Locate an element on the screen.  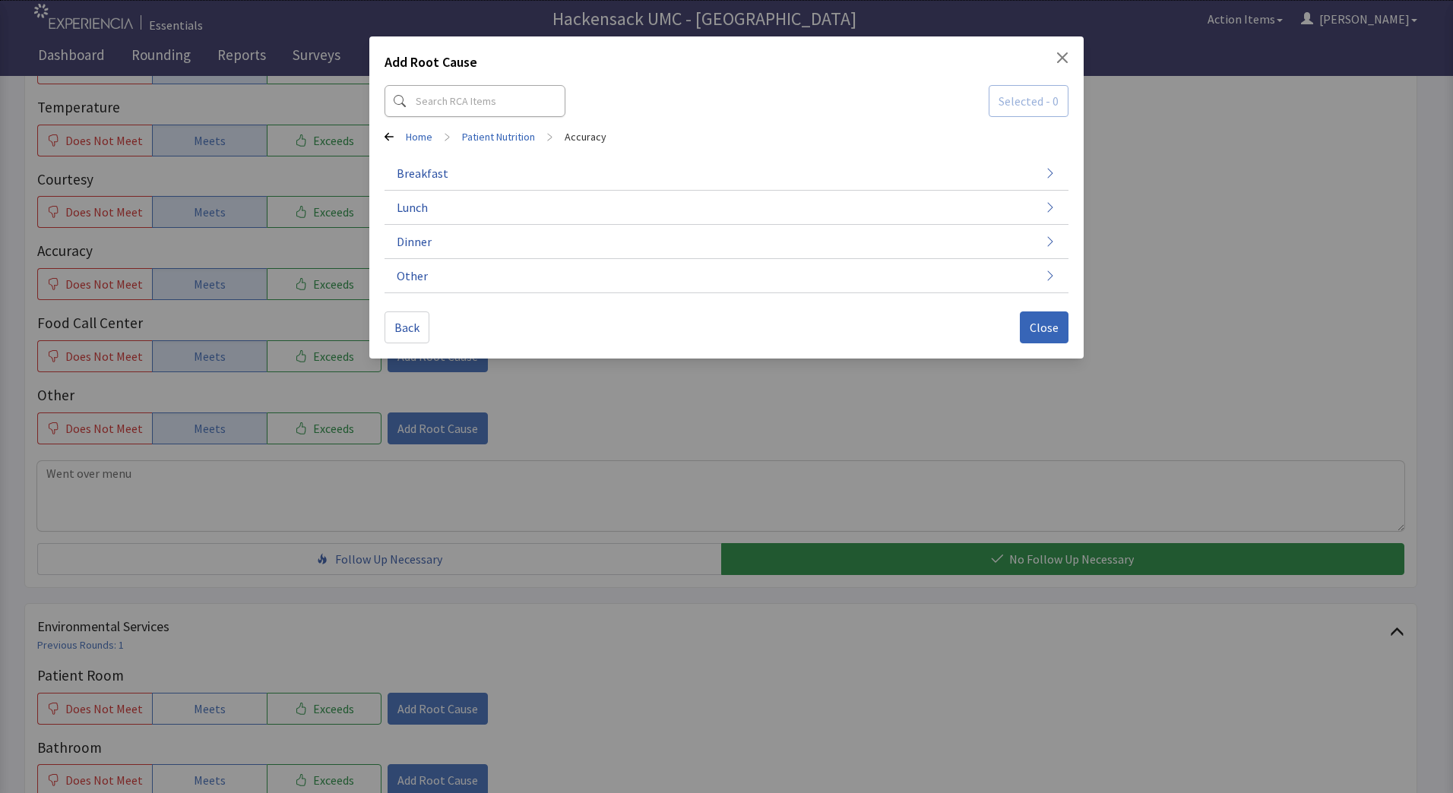
span: Dinner is located at coordinates (414, 242).